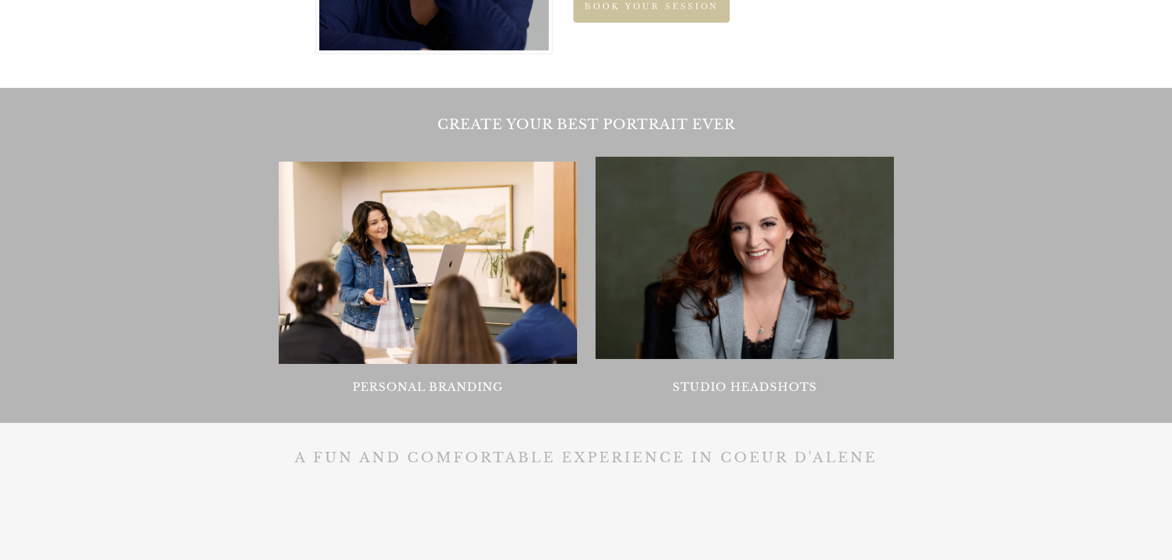 This screenshot has height=560, width=1172. I want to click on h2: A fun and comfortable experience in Coeur d'Alene, so click(586, 461).